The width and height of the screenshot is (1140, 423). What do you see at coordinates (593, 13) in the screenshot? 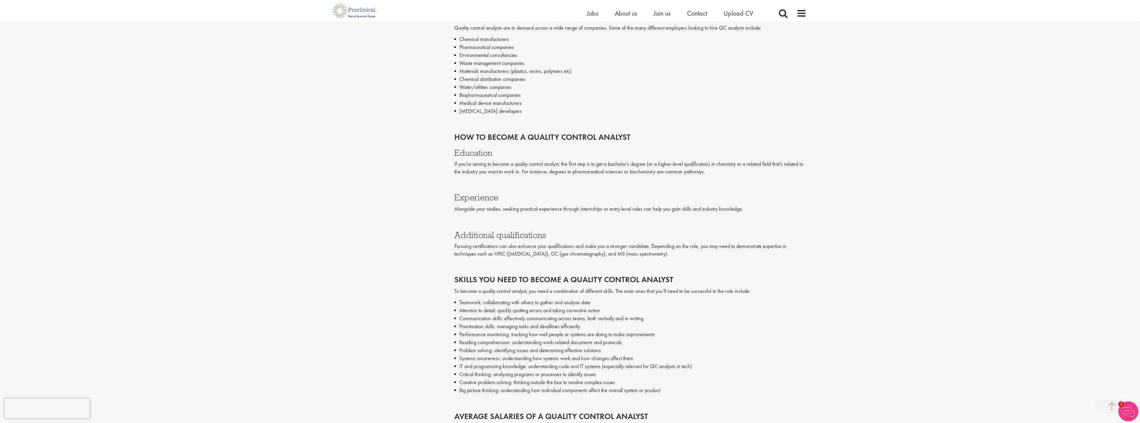
I see `a: Jobs` at bounding box center [593, 13].